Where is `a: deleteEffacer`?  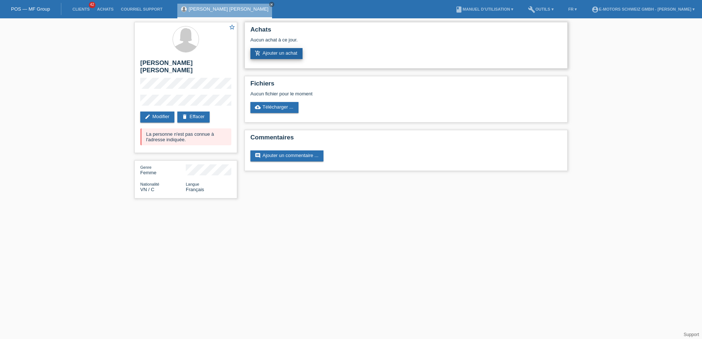 a: deleteEffacer is located at coordinates (193, 117).